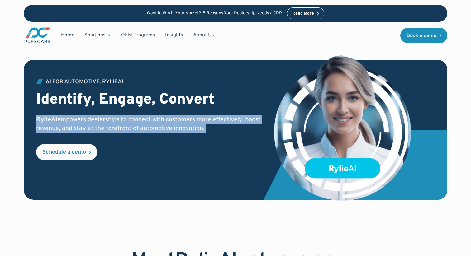 This screenshot has height=256, width=471. What do you see at coordinates (64, 153) in the screenshot?
I see `div: Schedule a demo` at bounding box center [64, 153].